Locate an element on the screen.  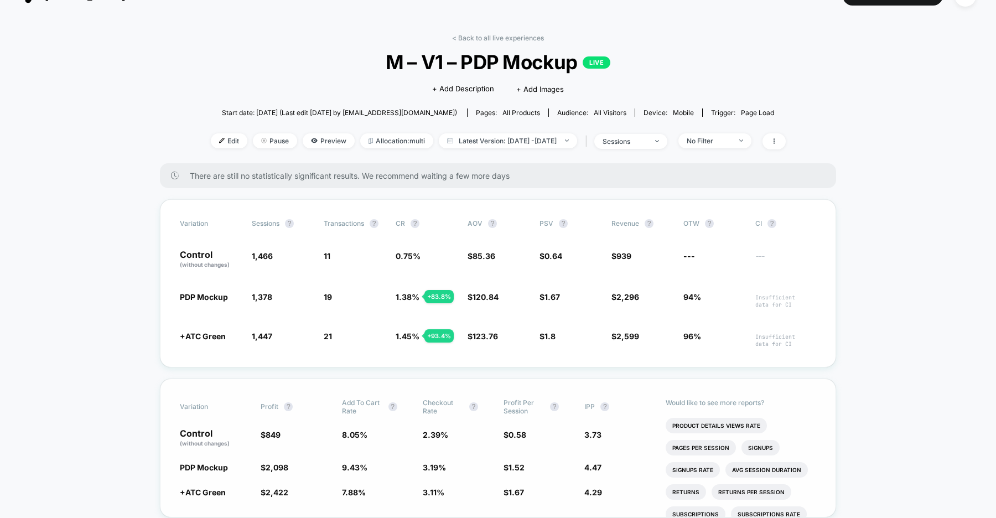
span: 2,422 is located at coordinates (277, 492).